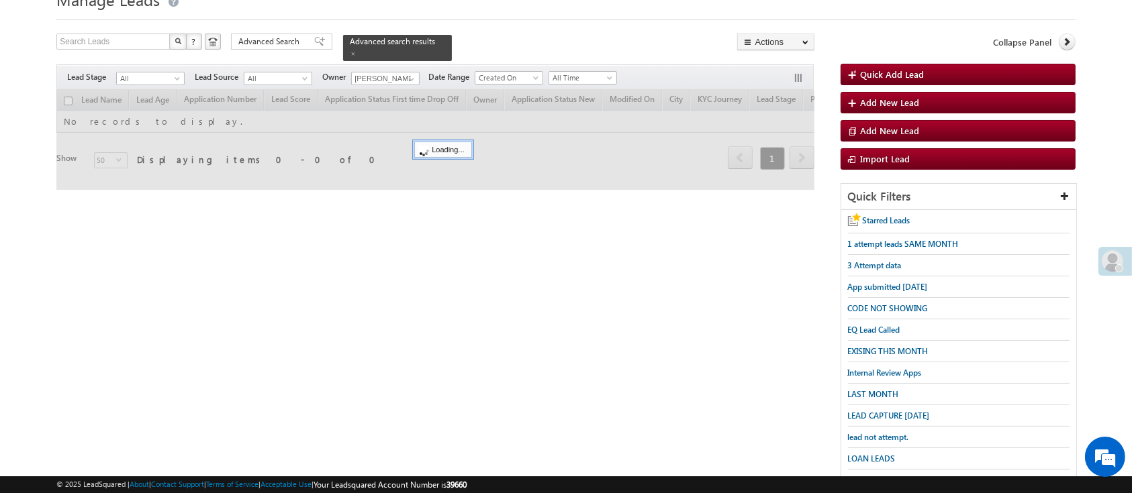 The height and width of the screenshot is (493, 1132). Describe the element at coordinates (888, 351) in the screenshot. I see `span: EXISING THIS MONTH` at that location.